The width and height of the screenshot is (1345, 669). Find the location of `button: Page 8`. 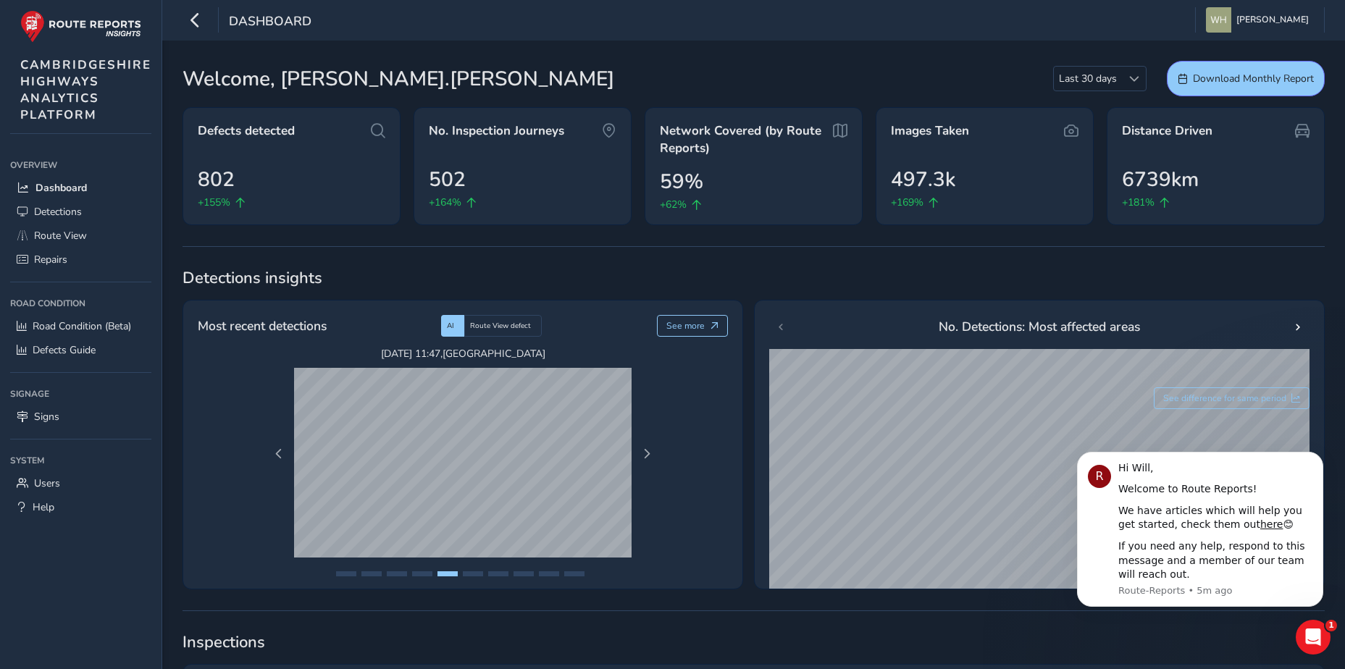

button: Page 8 is located at coordinates (524, 574).